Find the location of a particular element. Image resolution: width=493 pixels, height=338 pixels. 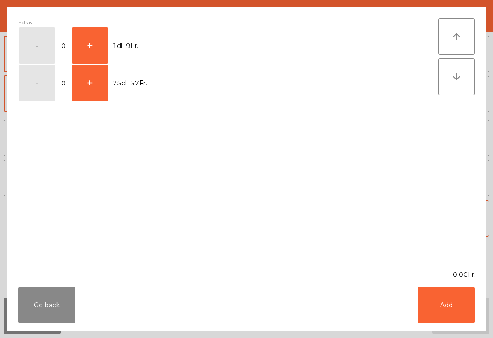

button: Go back is located at coordinates (47, 305).